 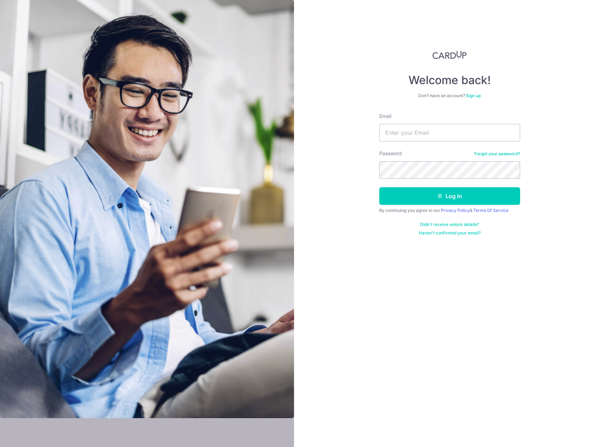 What do you see at coordinates (449, 225) in the screenshot?
I see `a: Didn't receive unlock details?` at bounding box center [449, 225].